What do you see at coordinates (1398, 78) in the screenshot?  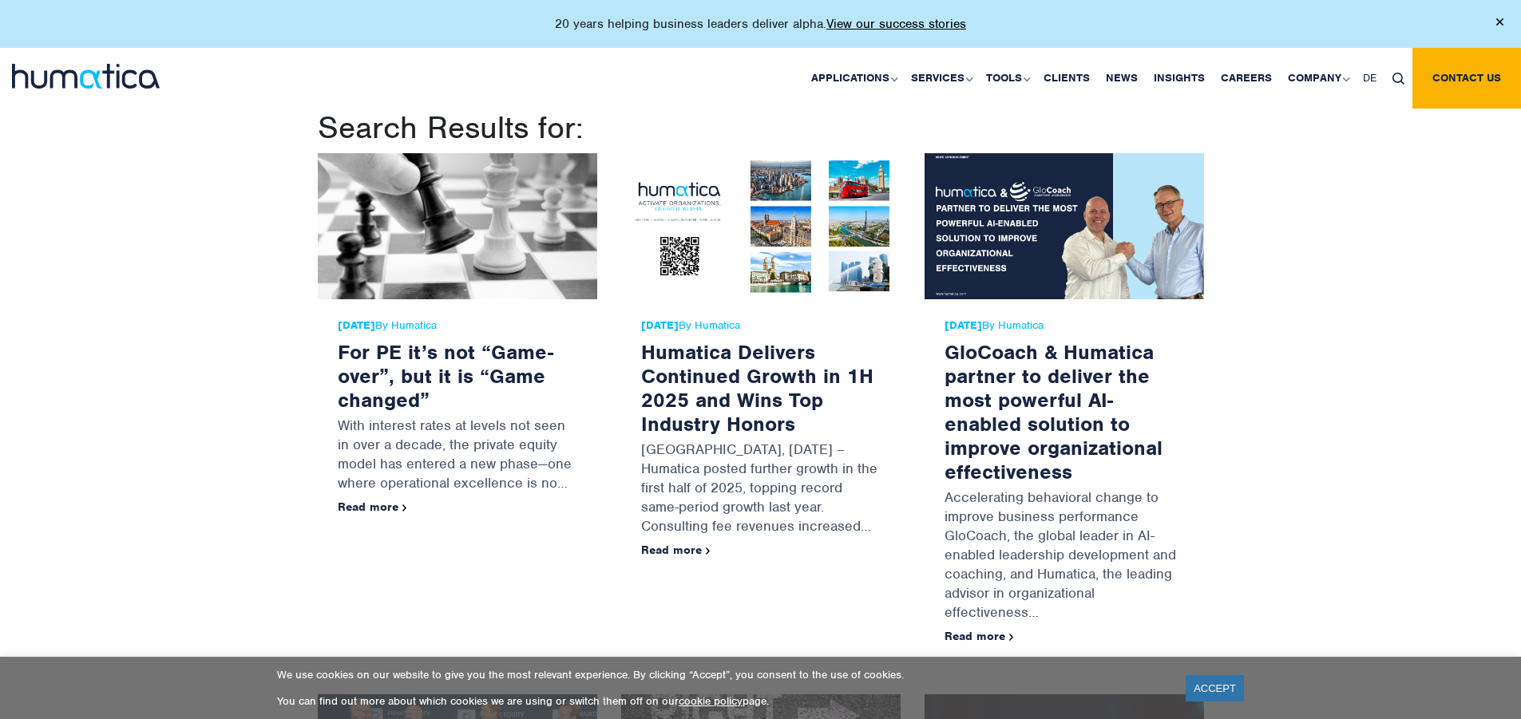 I see `img: search_icon` at bounding box center [1398, 78].